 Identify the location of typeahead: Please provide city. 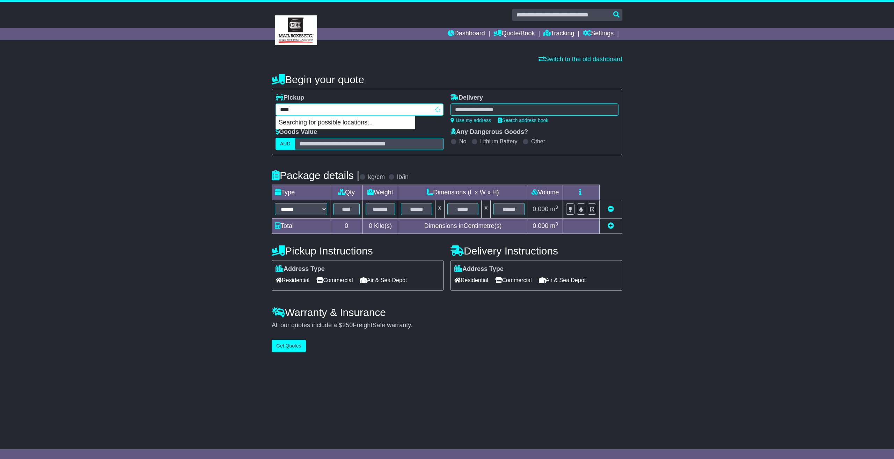
(359, 109).